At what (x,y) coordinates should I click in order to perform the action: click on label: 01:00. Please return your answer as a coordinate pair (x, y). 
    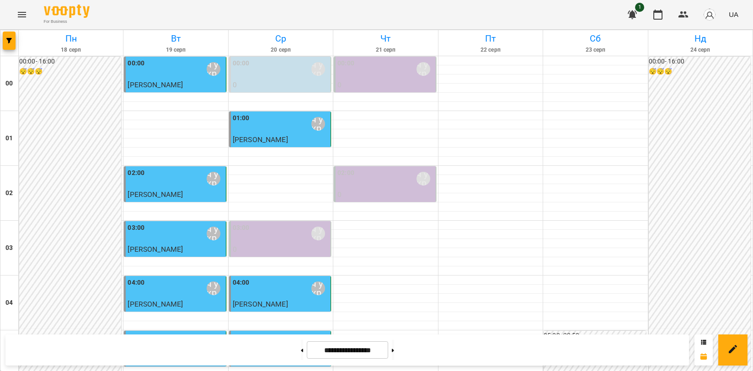
    Looking at the image, I should click on (241, 118).